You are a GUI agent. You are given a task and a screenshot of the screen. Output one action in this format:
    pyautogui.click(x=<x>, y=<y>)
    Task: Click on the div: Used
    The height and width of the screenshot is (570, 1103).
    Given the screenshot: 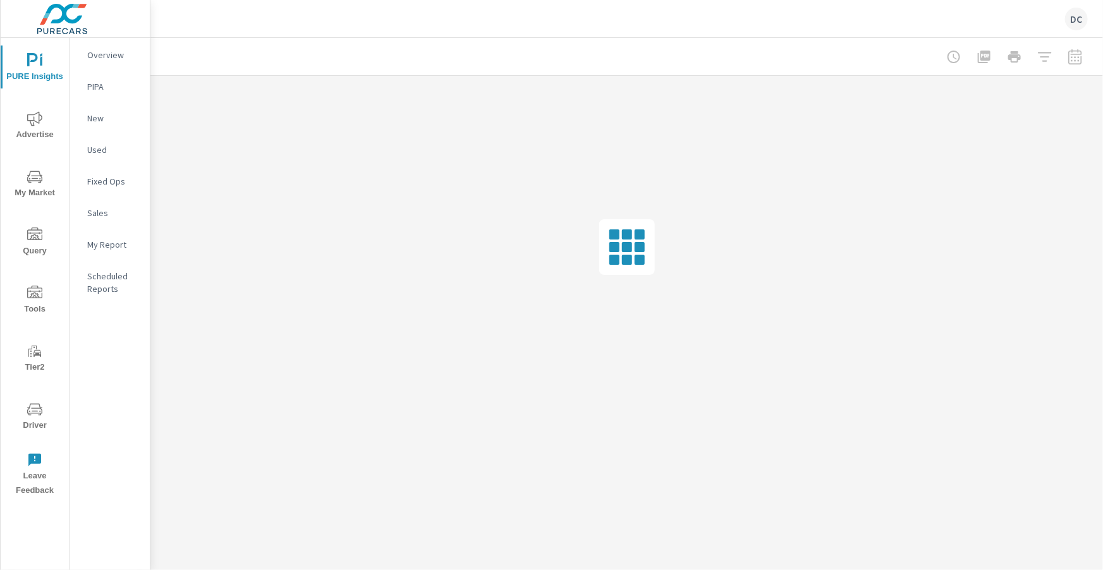 What is the action you would take?
    pyautogui.click(x=109, y=150)
    